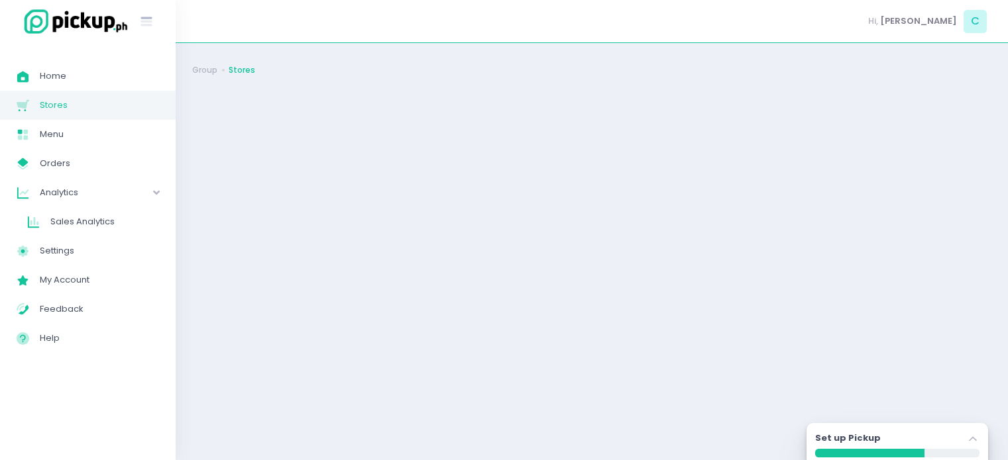 The image size is (1008, 460). Describe the element at coordinates (93, 222) in the screenshot. I see `a: Sales Analytics` at that location.